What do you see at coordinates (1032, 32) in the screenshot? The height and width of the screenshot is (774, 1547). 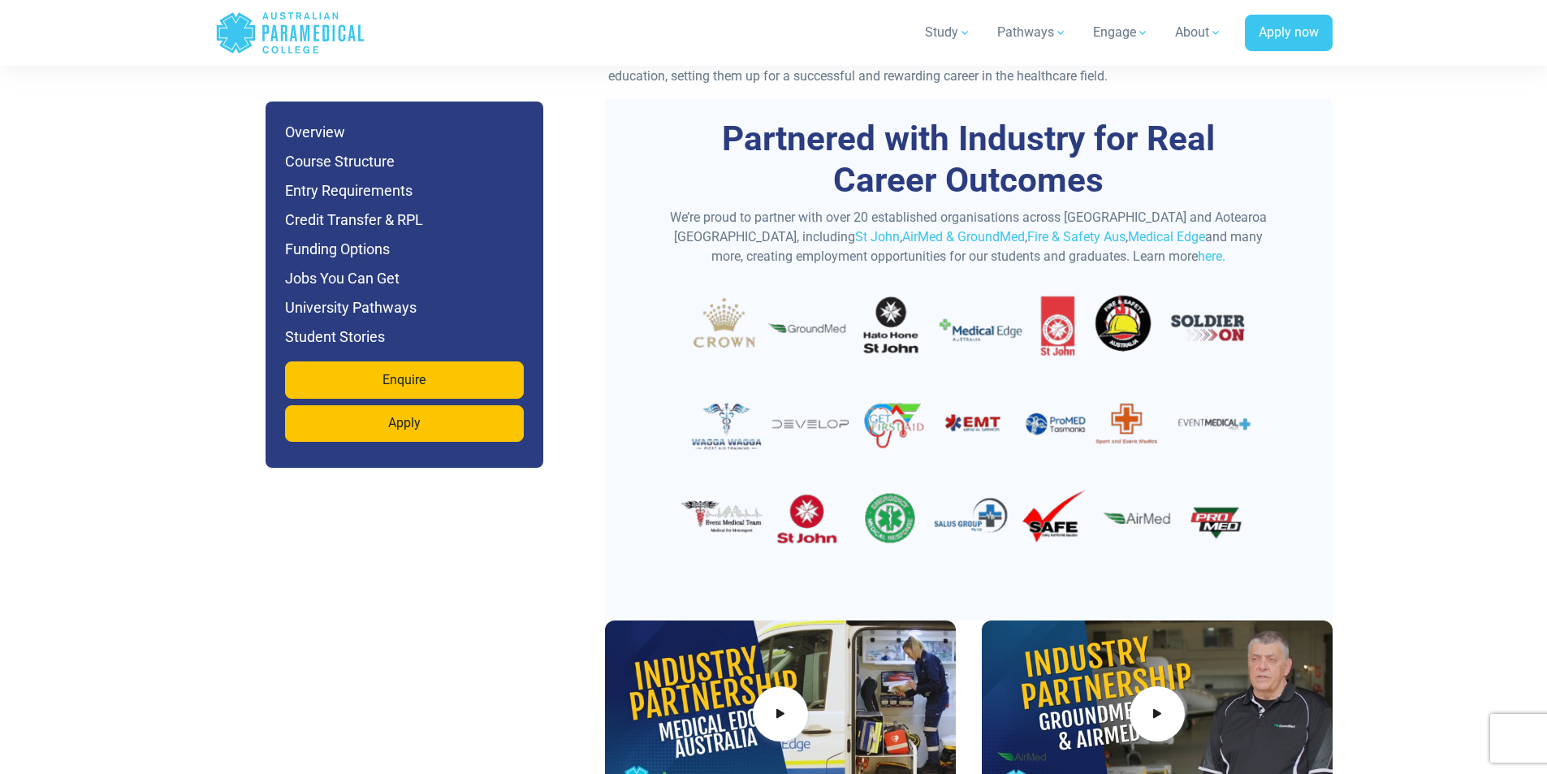 I see `a: Pathways` at bounding box center [1032, 32].